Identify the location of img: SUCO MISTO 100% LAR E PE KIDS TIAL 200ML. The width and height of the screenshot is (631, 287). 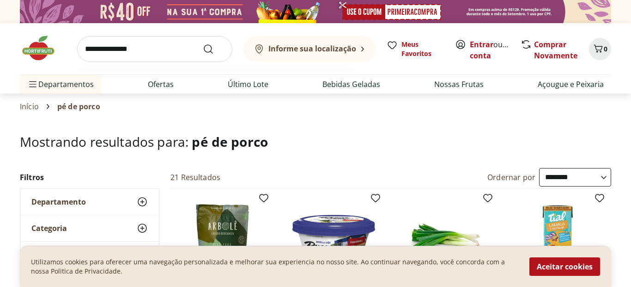
(558, 240).